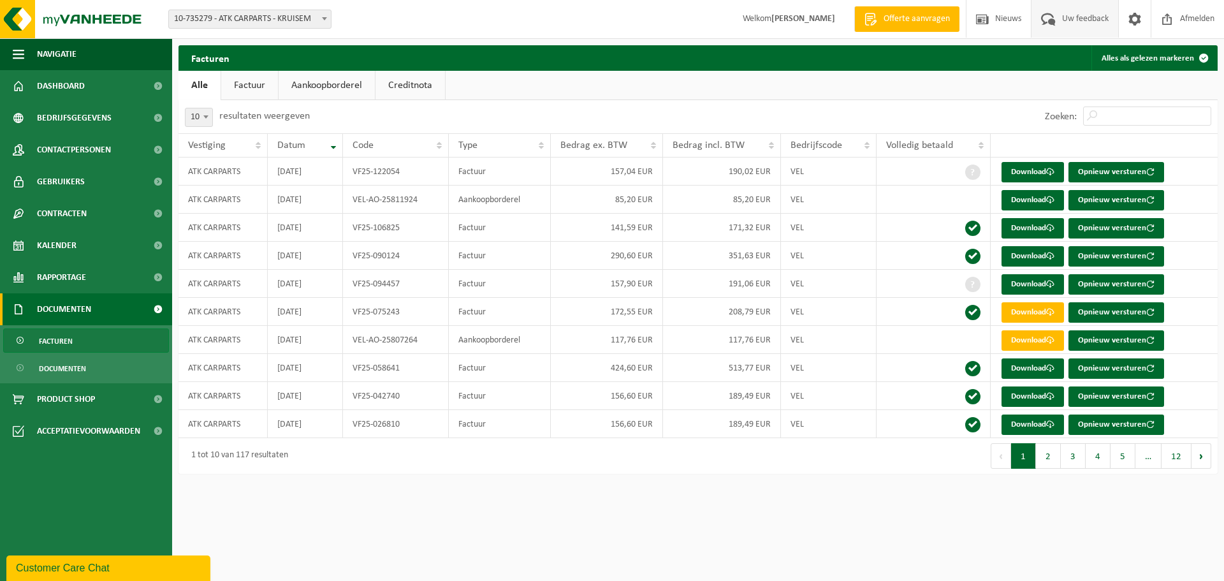  What do you see at coordinates (249, 85) in the screenshot?
I see `a: Factuur` at bounding box center [249, 85].